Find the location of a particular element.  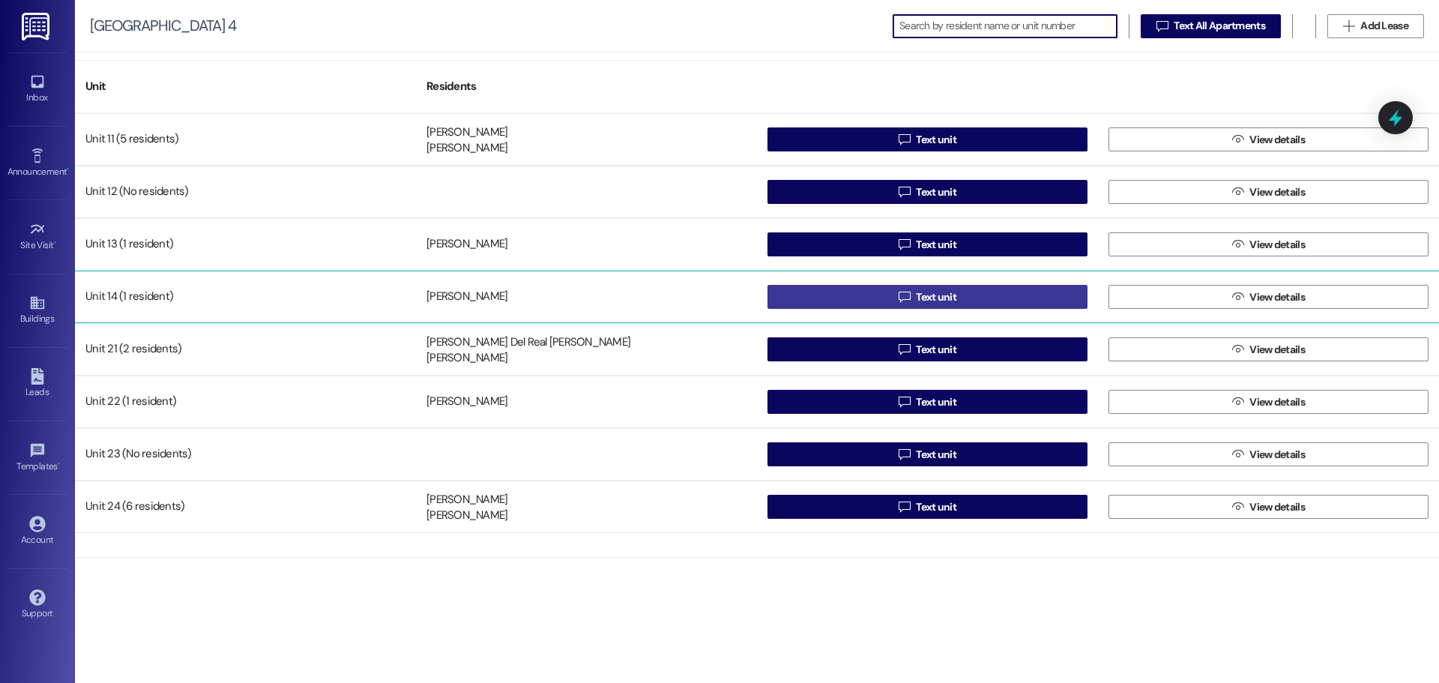

button: Add Lease is located at coordinates (1375, 26).